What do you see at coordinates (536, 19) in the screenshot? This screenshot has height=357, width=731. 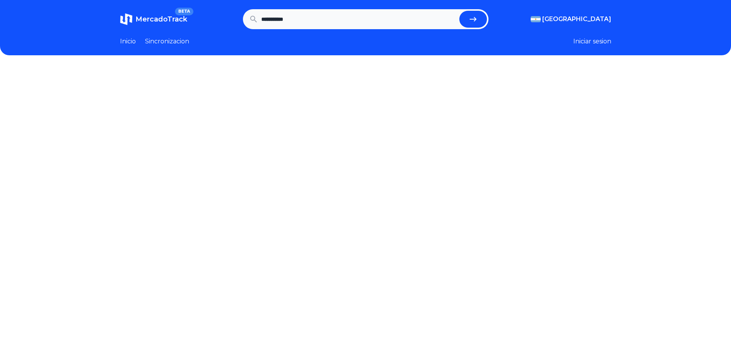 I see `img: Argentina` at bounding box center [536, 19].